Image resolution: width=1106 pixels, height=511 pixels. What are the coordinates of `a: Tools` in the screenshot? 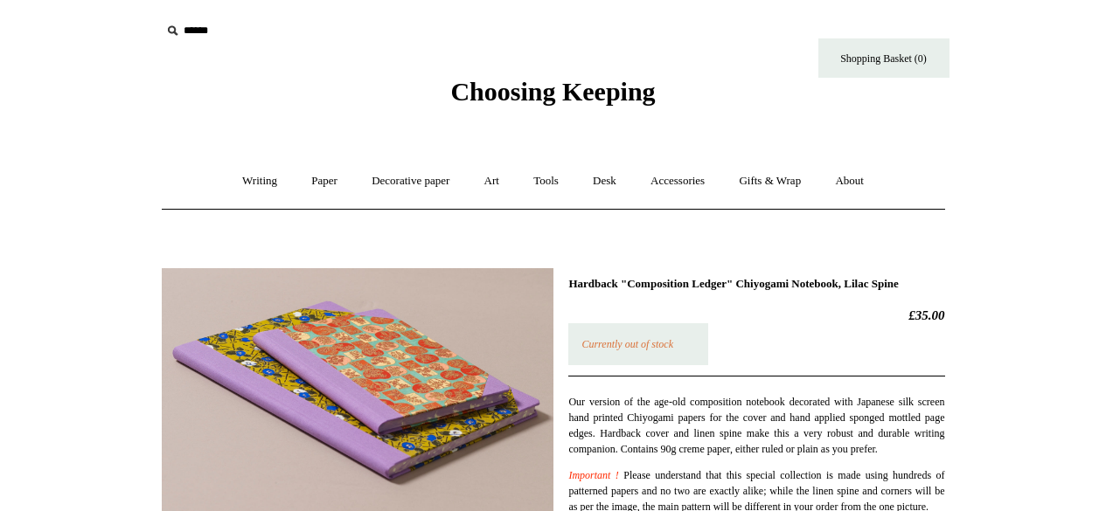 It's located at (545, 181).